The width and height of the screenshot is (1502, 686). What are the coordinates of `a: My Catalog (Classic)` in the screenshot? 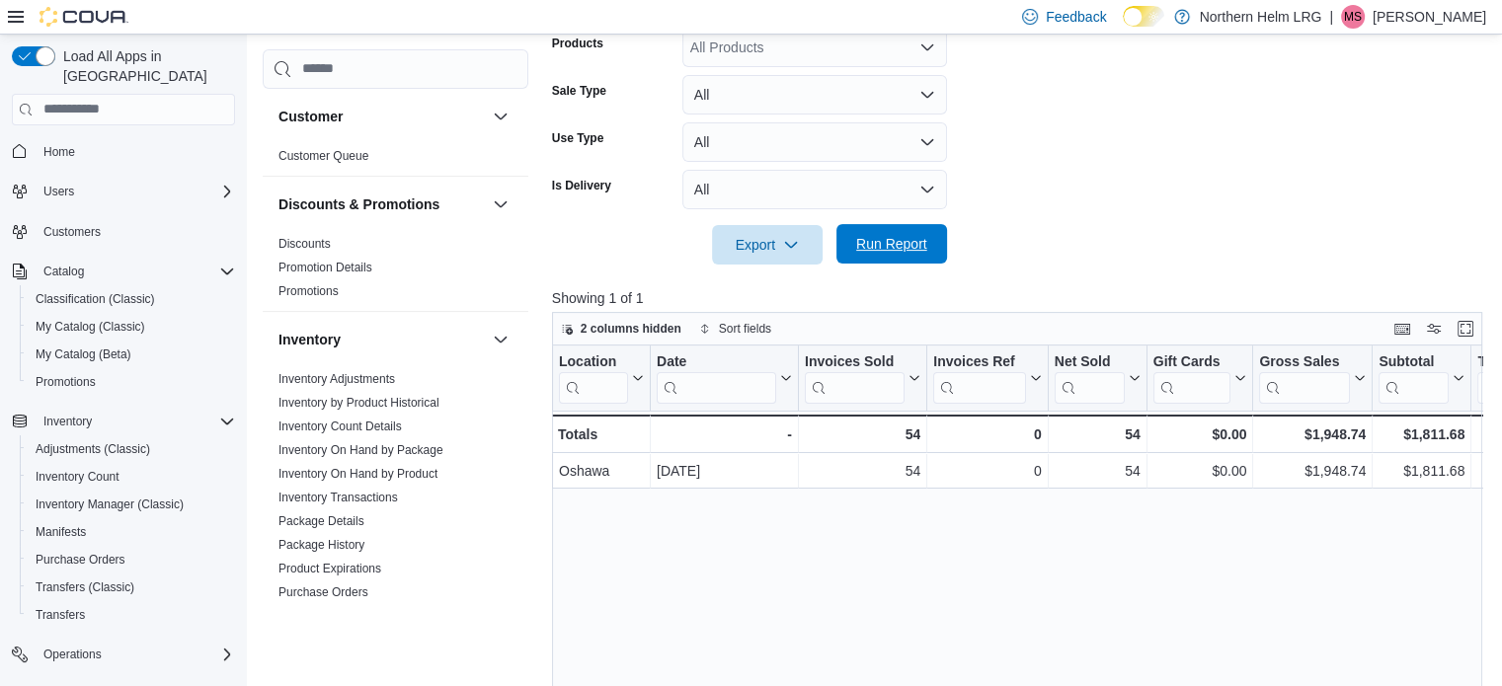 It's located at (90, 327).